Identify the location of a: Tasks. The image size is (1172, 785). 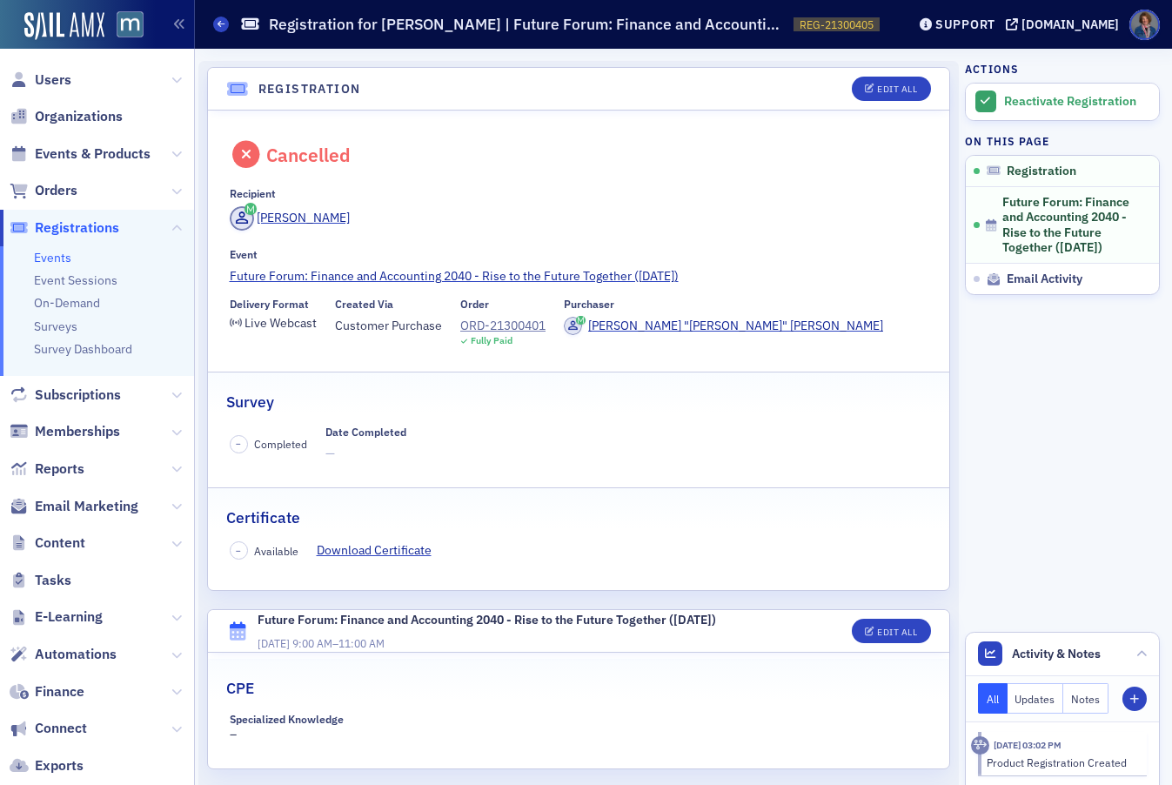
(40, 580).